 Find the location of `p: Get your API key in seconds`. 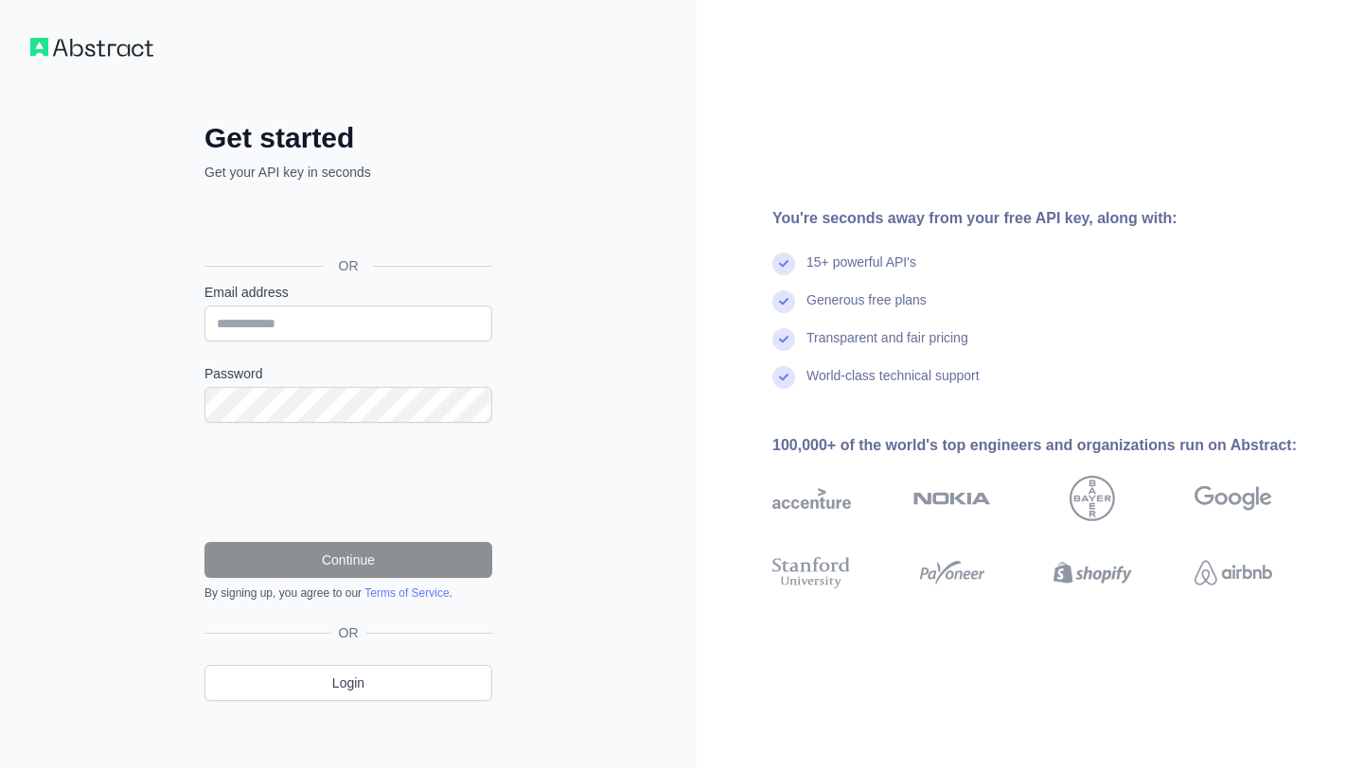

p: Get your API key in seconds is located at coordinates (348, 172).